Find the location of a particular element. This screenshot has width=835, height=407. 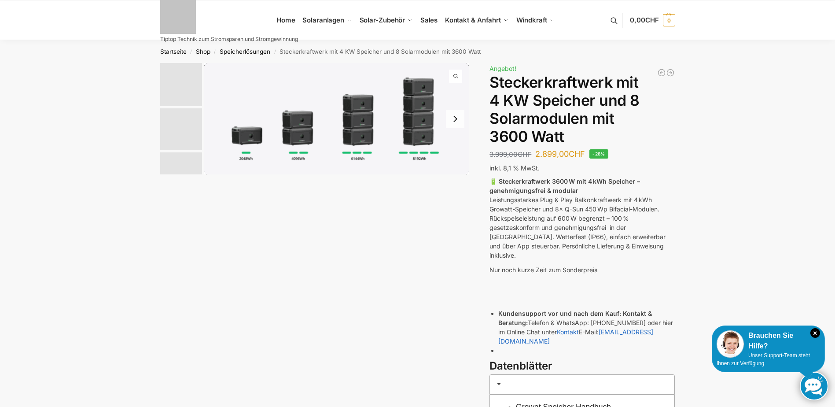

span: Angebot! is located at coordinates (503, 68).